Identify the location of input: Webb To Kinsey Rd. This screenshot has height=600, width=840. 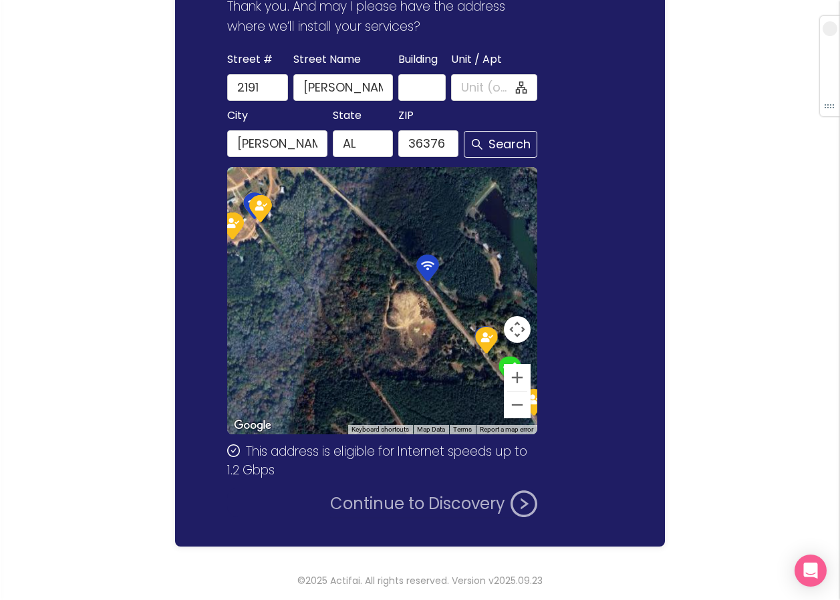
(343, 87).